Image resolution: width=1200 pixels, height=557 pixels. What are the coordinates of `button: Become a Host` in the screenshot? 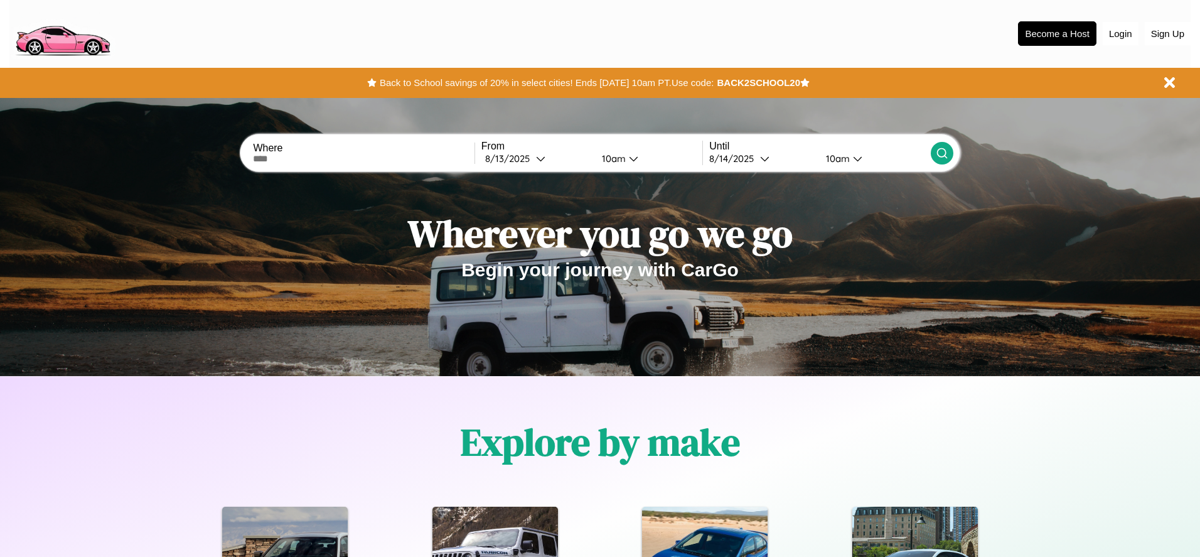 It's located at (1057, 33).